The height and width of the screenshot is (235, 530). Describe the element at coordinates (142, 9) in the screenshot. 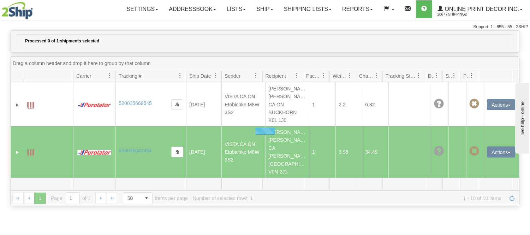

I see `a: Settings` at that location.